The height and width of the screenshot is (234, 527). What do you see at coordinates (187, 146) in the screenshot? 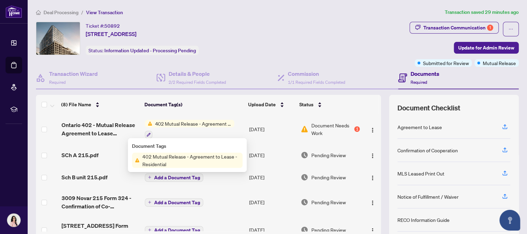
I see `div: Document Tags` at bounding box center [187, 146].